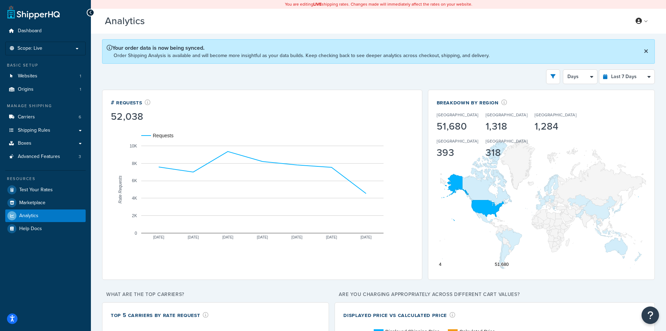 The width and height of the screenshot is (666, 331). I want to click on li: Dashboard, so click(45, 31).